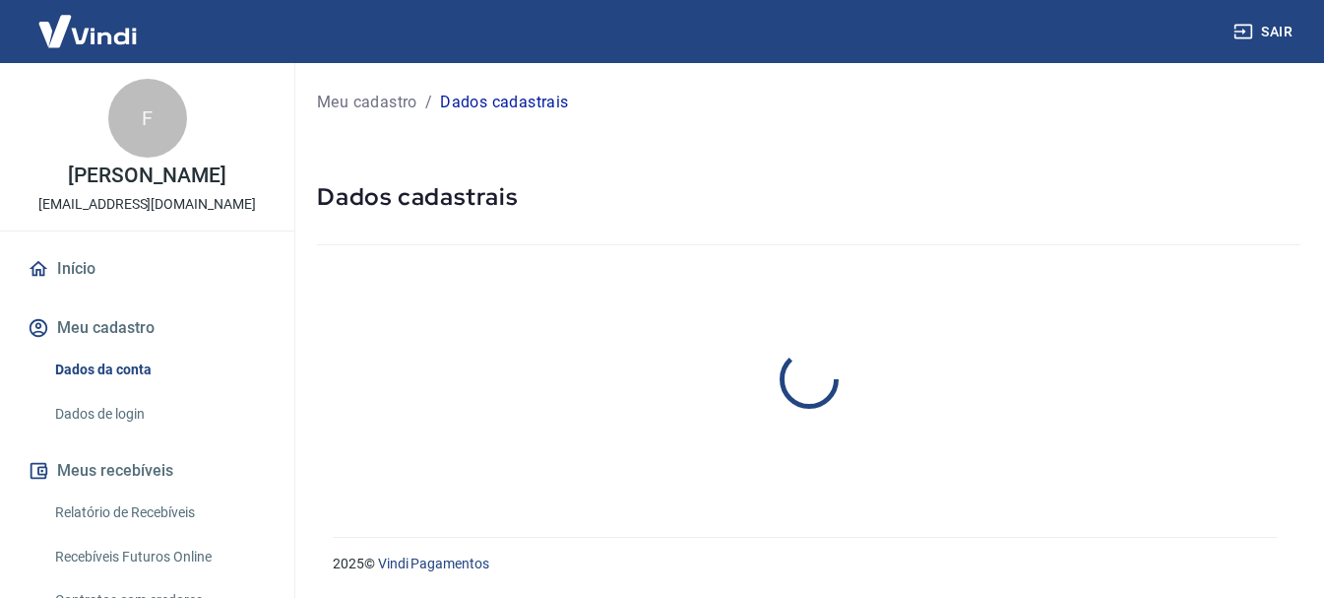 Image resolution: width=1324 pixels, height=598 pixels. I want to click on a: Dados de login, so click(159, 414).